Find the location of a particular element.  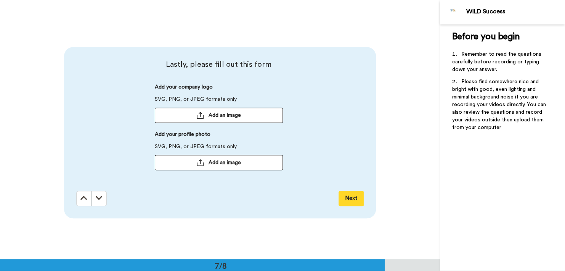

span: Before you begin is located at coordinates (485, 37).